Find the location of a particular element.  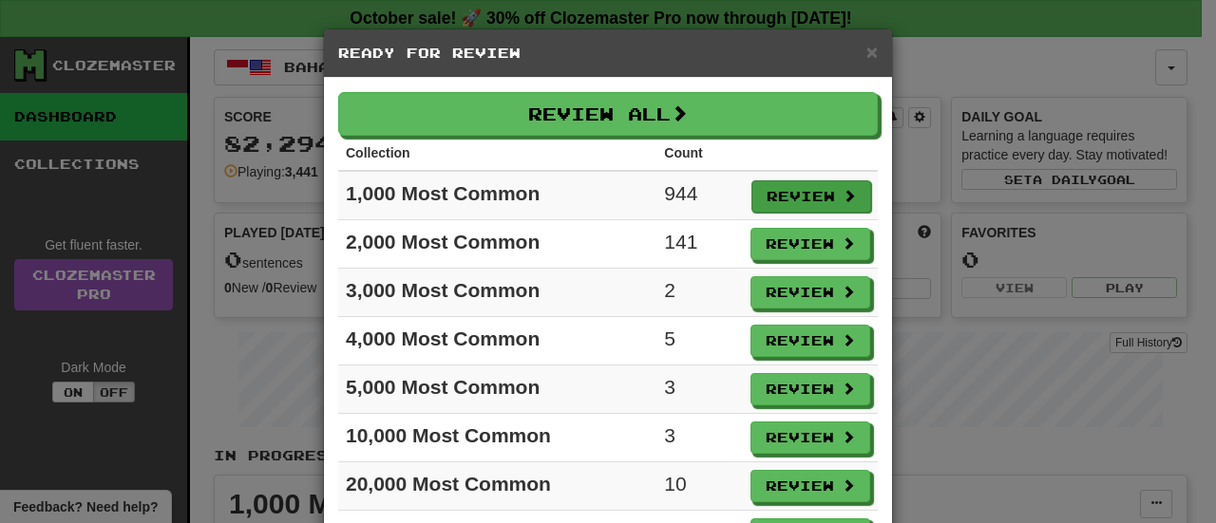

th: Count is located at coordinates (699, 153).